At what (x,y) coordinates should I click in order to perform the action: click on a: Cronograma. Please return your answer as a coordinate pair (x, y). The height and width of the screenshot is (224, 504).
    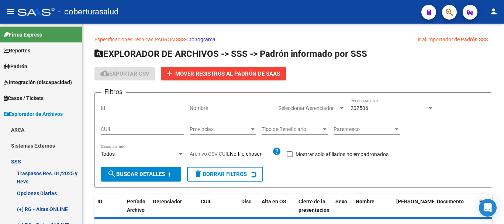
    Looking at the image, I should click on (201, 39).